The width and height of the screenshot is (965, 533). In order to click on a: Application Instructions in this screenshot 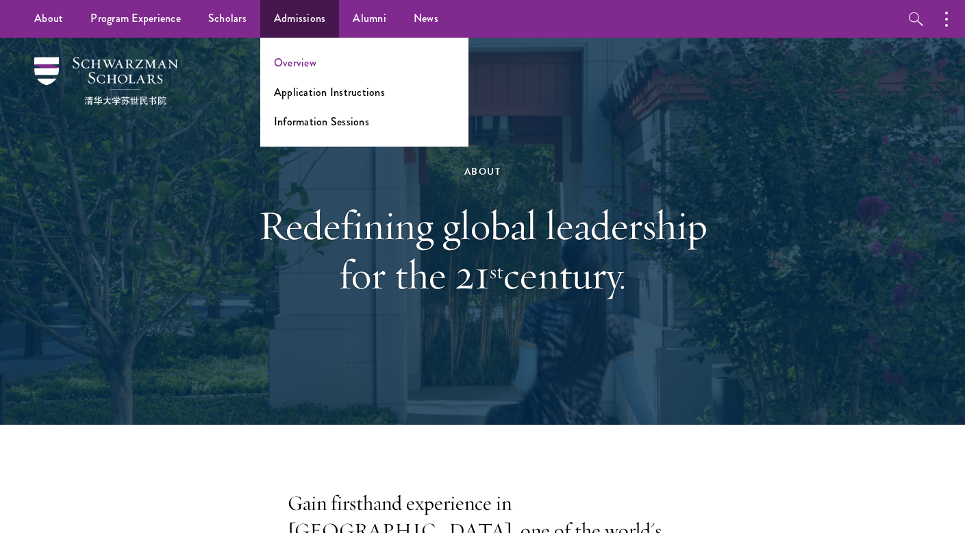, I will do `click(329, 92)`.